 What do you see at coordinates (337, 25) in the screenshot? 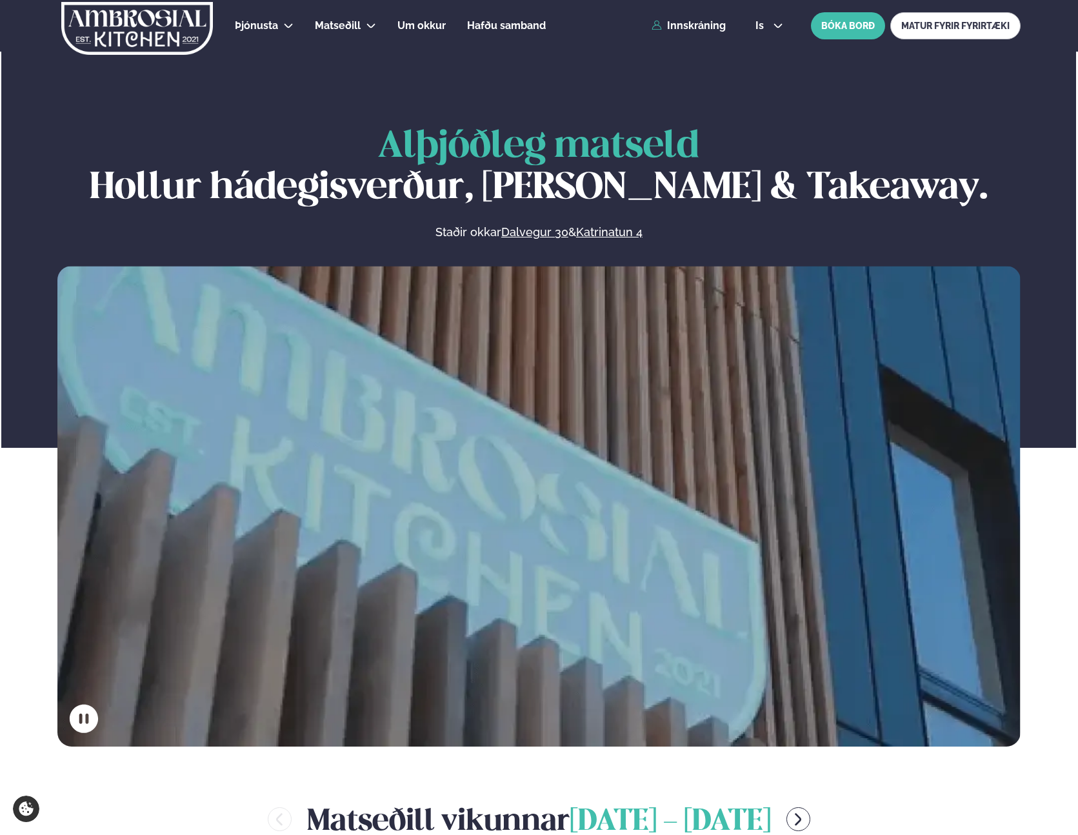
I see `span: Matseðill` at bounding box center [337, 25].